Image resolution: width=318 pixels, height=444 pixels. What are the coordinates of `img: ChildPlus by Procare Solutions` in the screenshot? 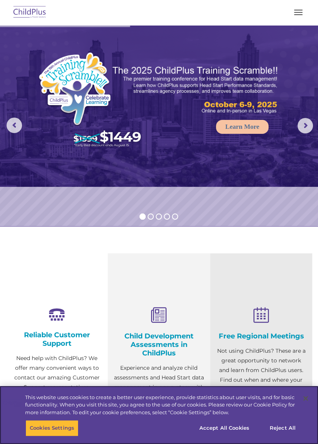 It's located at (30, 12).